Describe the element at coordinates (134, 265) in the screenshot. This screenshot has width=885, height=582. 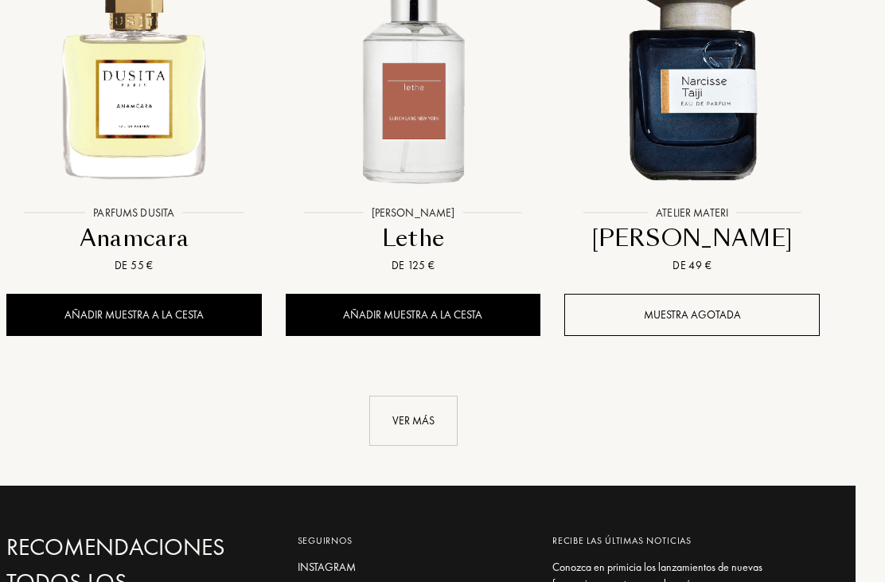
I see `div: De 55 €` at that location.